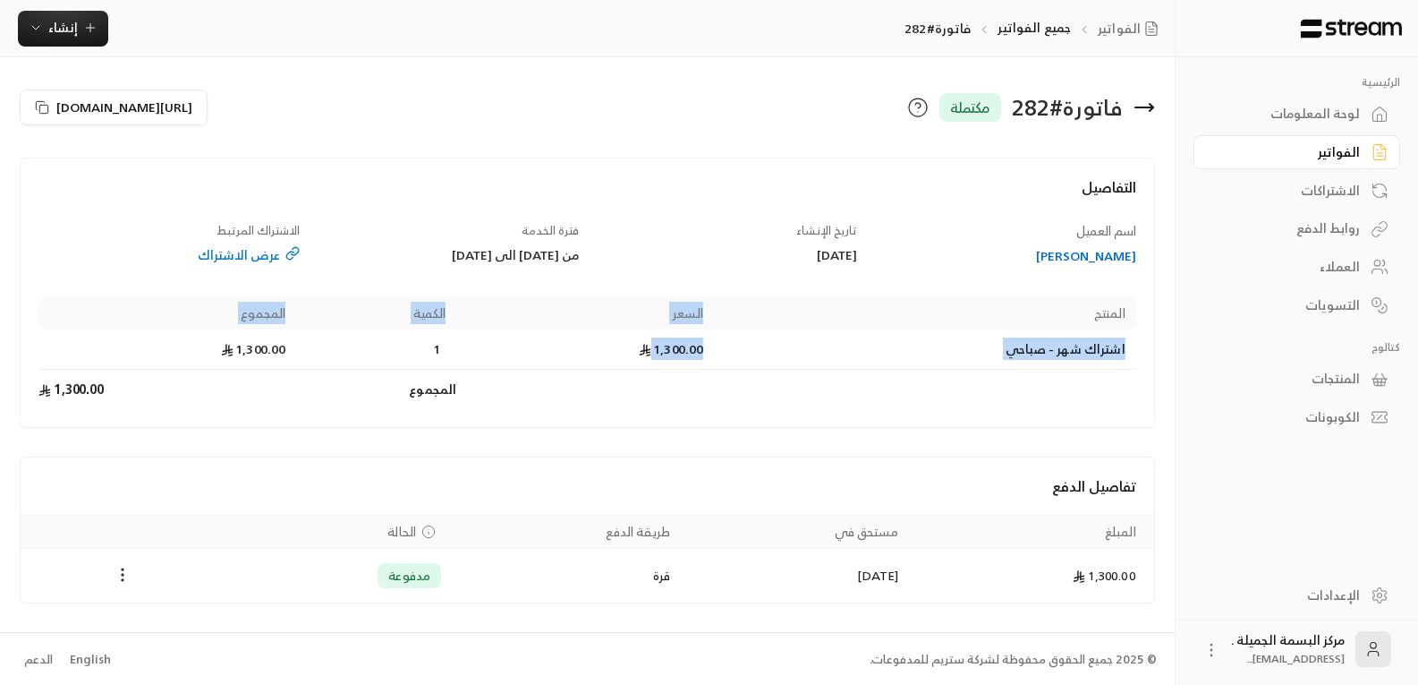 The width and height of the screenshot is (1418, 685). What do you see at coordinates (587, 558) in the screenshot?
I see `table: Payments` at bounding box center [587, 558].